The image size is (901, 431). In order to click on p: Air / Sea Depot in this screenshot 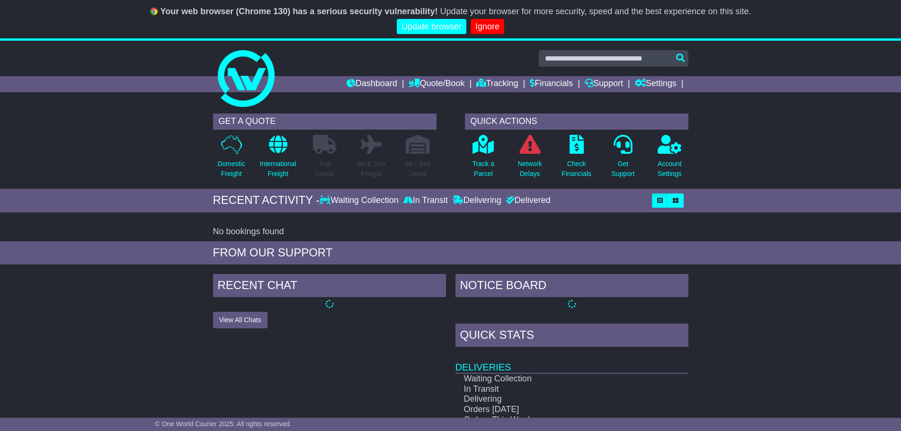, I will do `click(418, 169)`.